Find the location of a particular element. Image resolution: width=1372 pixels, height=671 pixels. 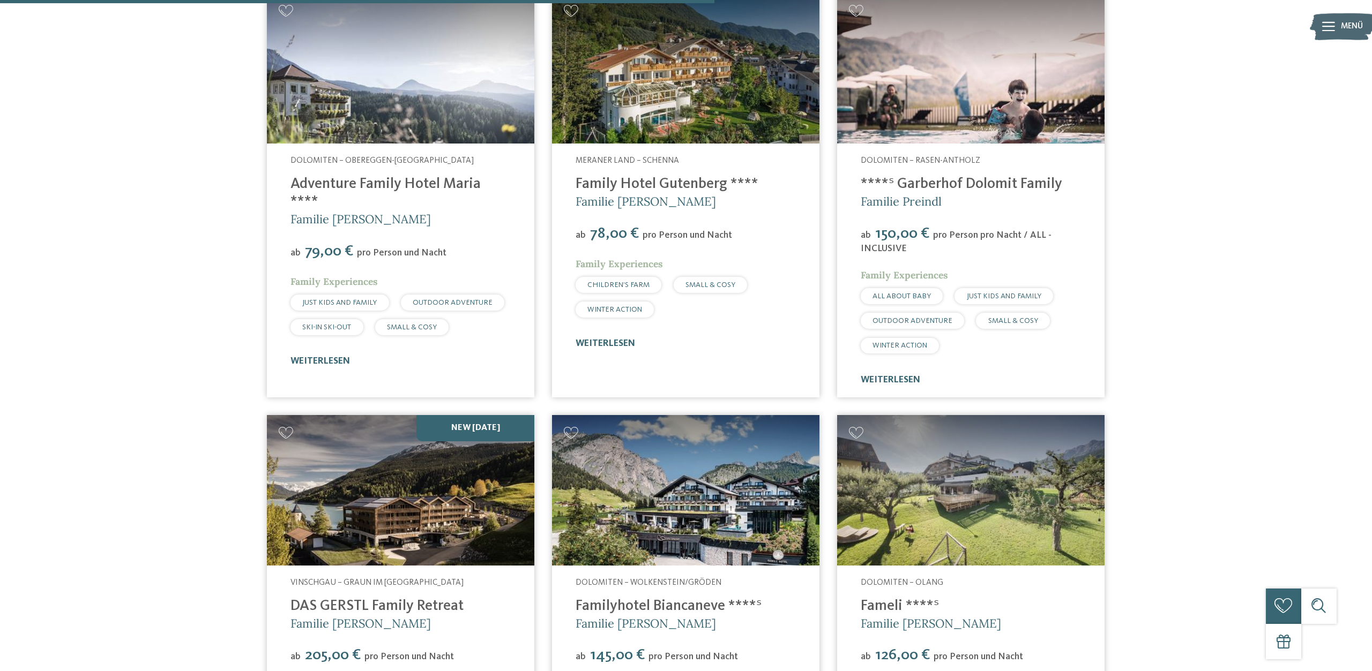

span: Meraner Land – Schenna is located at coordinates (627, 161).